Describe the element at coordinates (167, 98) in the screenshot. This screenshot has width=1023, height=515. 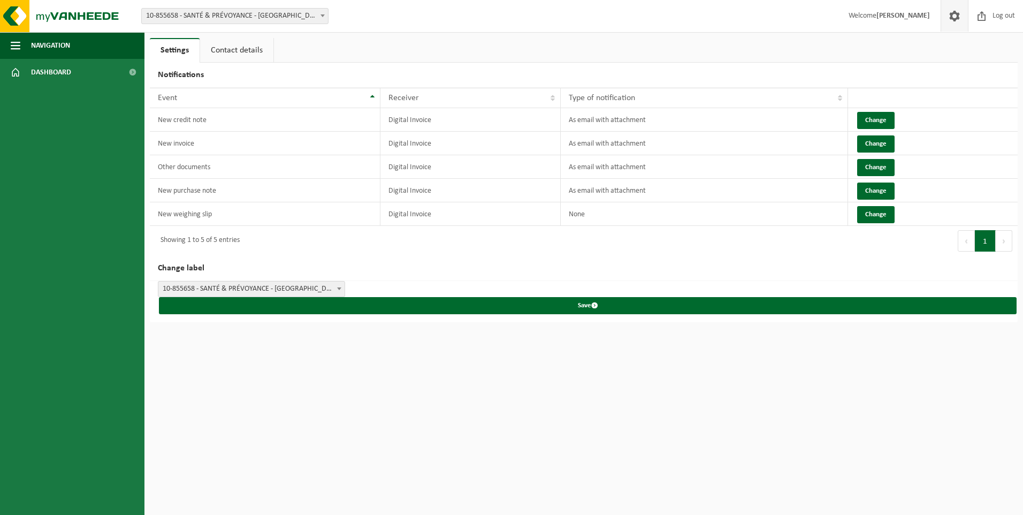
I see `span: Event` at that location.